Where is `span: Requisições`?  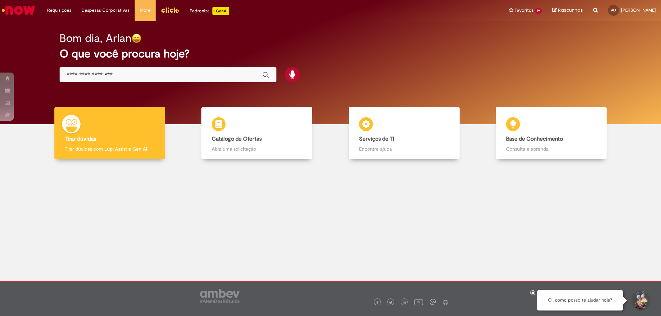
span: Requisições is located at coordinates (59, 10).